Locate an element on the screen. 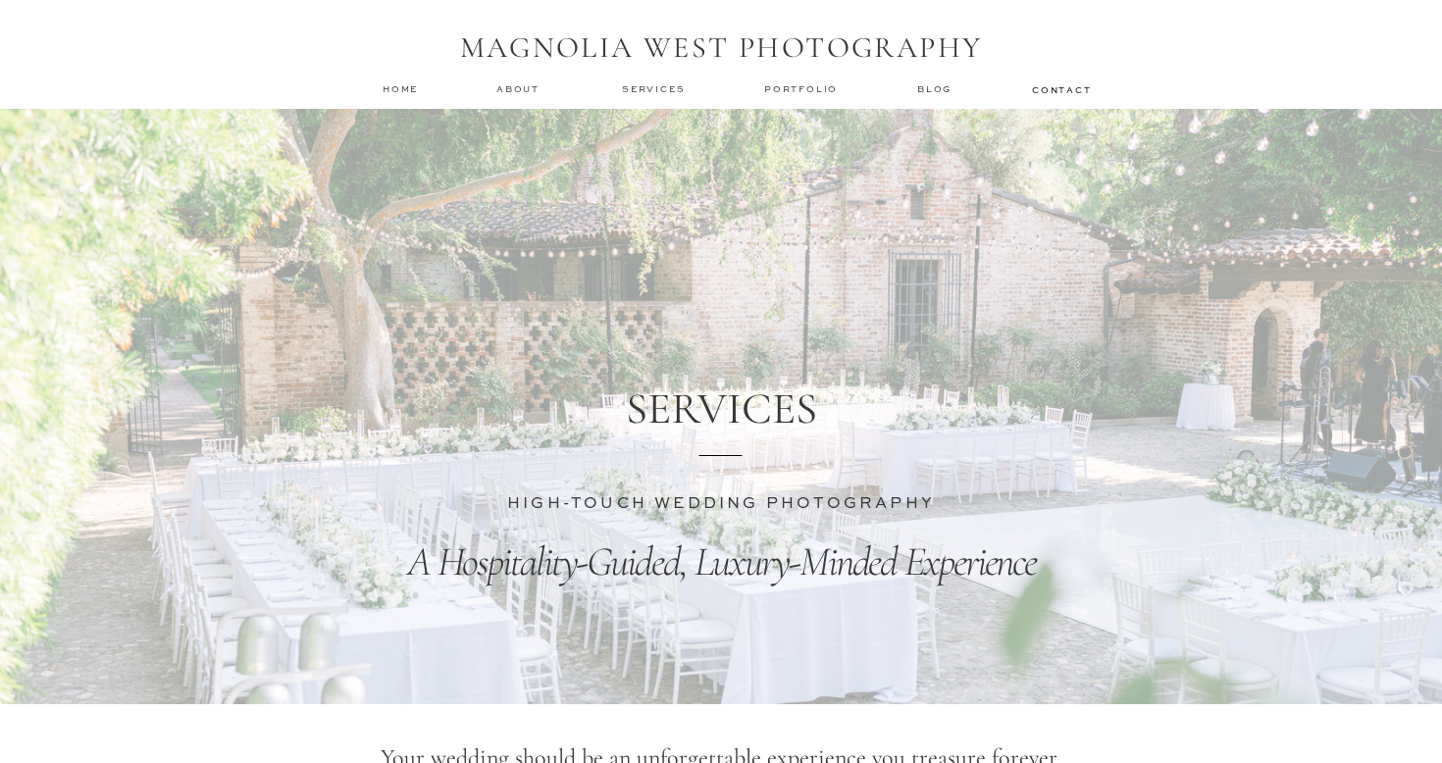 The width and height of the screenshot is (1442, 763). a: contact is located at coordinates (1060, 89).